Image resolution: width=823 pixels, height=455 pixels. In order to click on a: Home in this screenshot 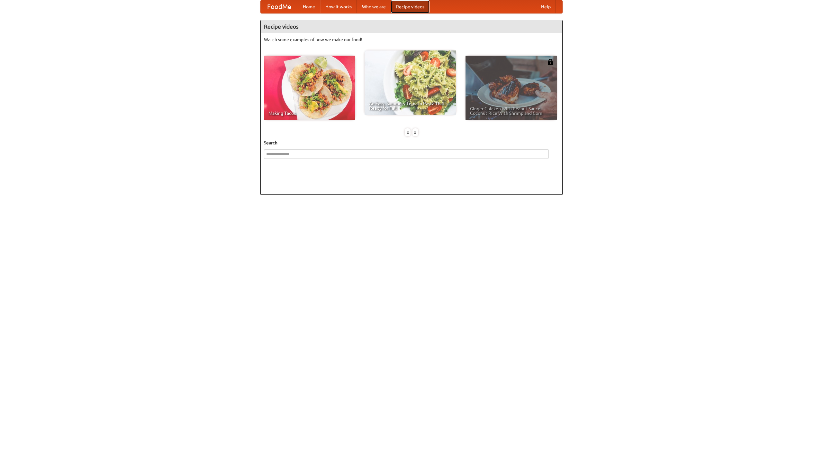, I will do `click(309, 7)`.